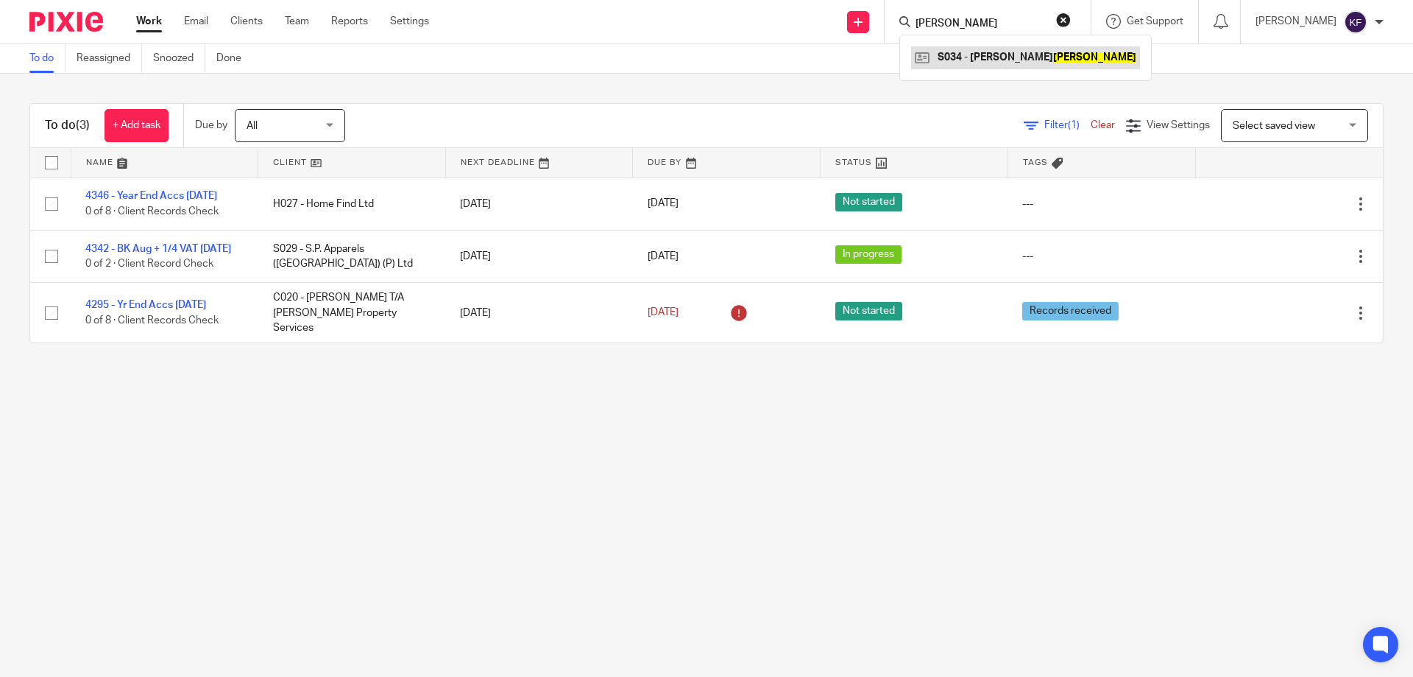 The image size is (1413, 677). What do you see at coordinates (1179, 125) in the screenshot?
I see `span: View Settings` at bounding box center [1179, 125].